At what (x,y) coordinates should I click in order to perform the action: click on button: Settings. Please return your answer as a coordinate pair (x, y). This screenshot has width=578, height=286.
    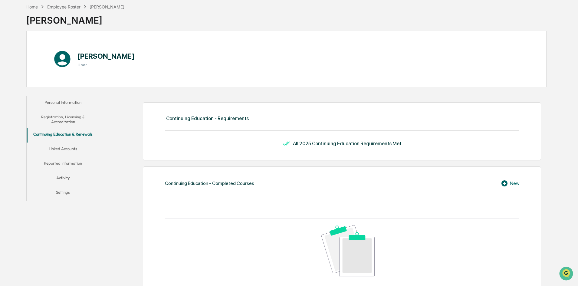
    Looking at the image, I should click on (63, 193).